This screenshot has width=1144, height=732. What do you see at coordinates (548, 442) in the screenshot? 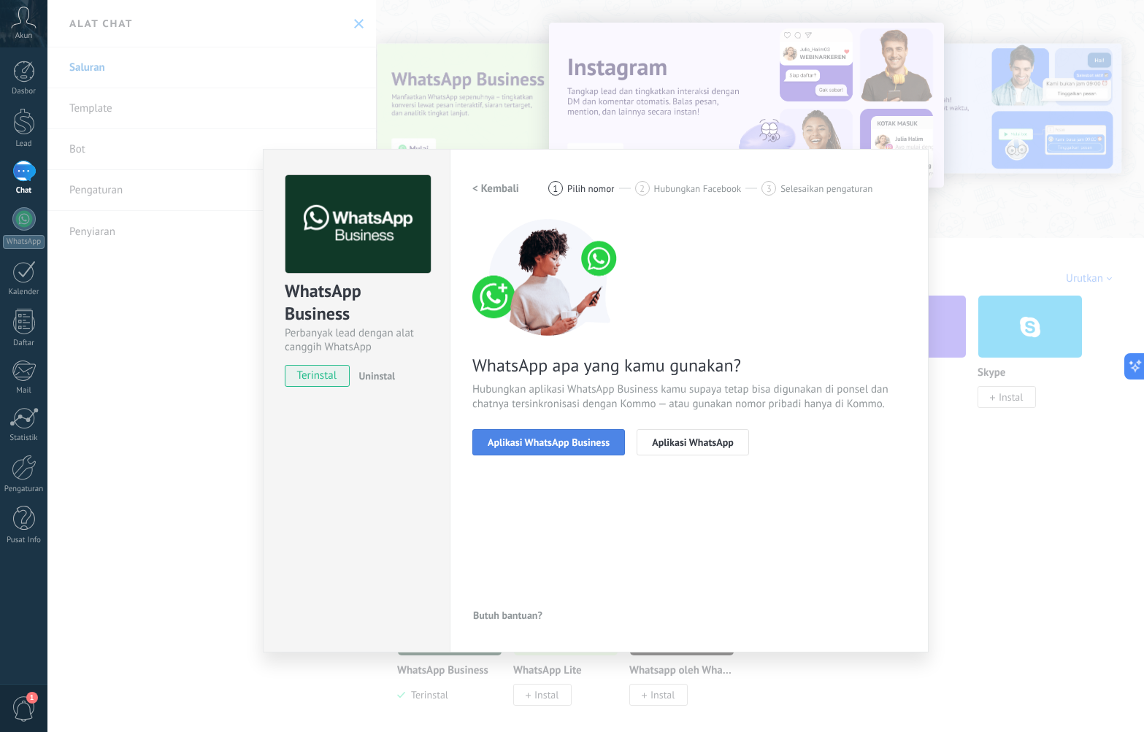
I see `span: Aplikasi WhatsApp Business` at bounding box center [548, 442].